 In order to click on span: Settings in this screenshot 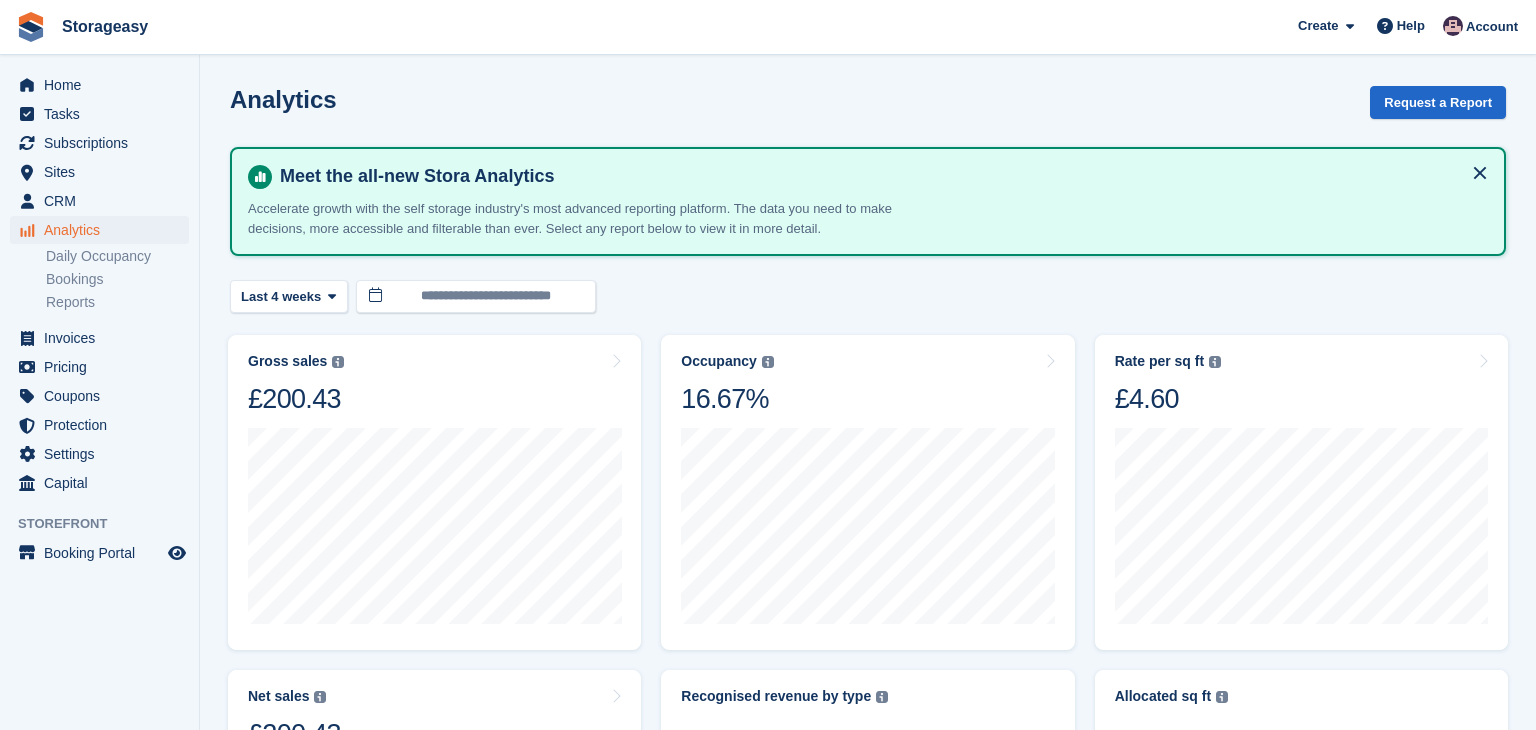, I will do `click(104, 454)`.